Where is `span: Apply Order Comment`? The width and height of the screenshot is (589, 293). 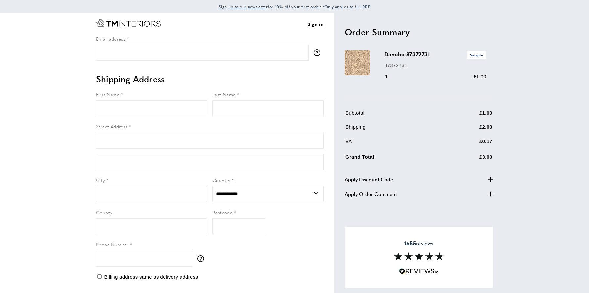 span: Apply Order Comment is located at coordinates (371, 194).